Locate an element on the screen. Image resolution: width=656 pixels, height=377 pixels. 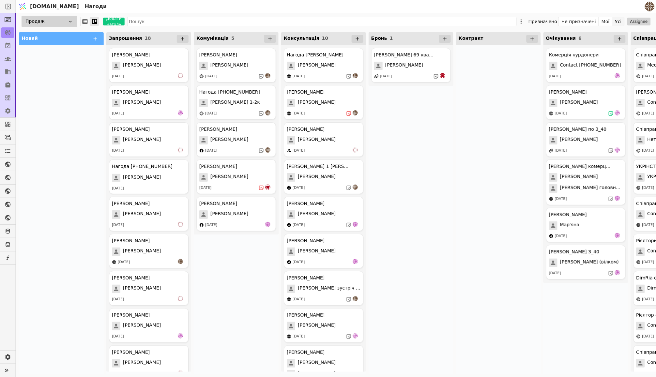
button: Мої is located at coordinates (606, 22).